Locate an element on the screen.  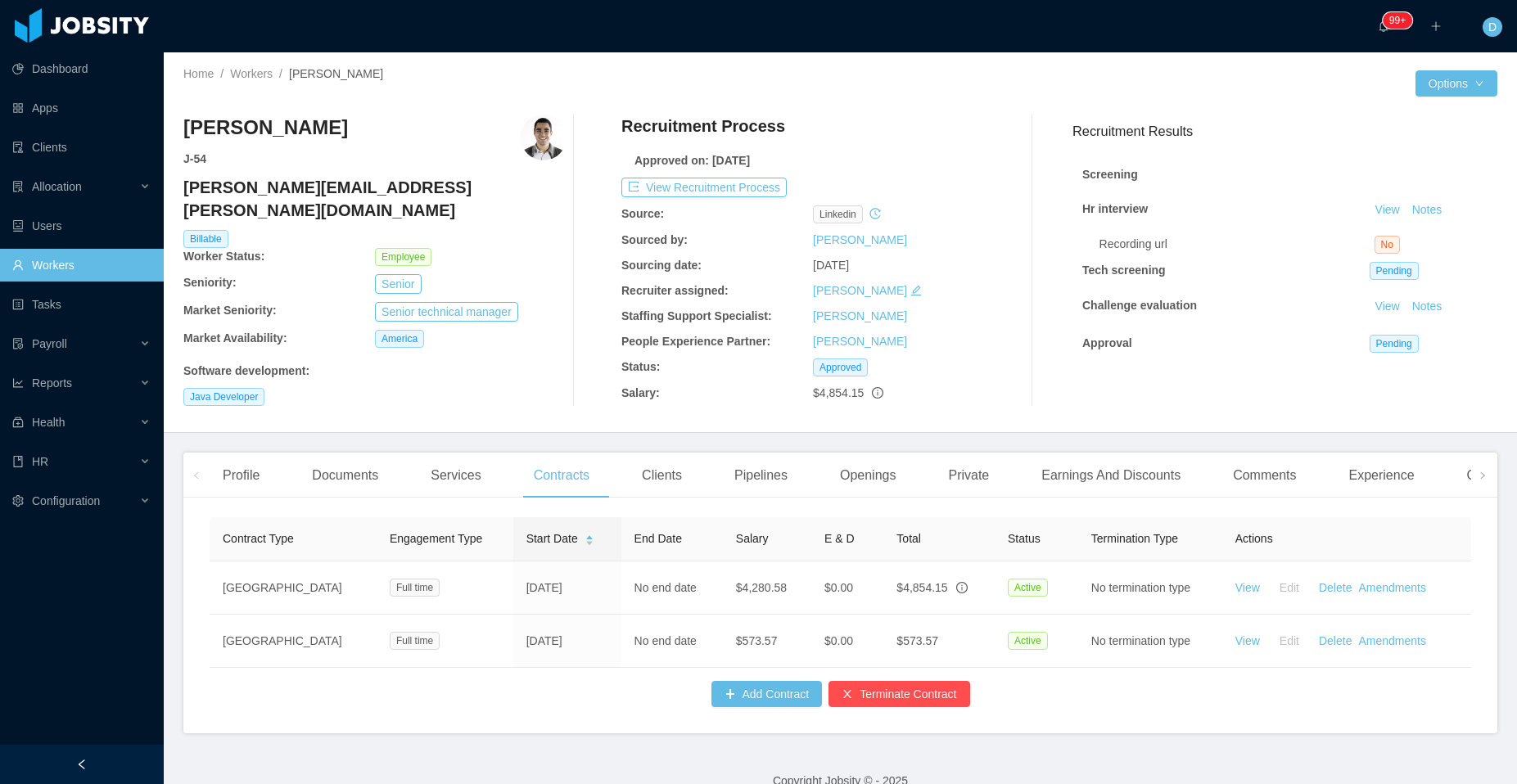
span: Actions is located at coordinates (1254, 538).